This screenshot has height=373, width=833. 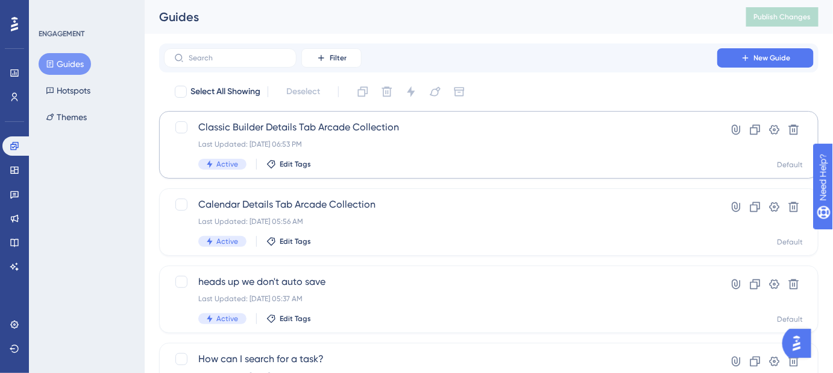 I want to click on span: Select All Showing, so click(x=226, y=92).